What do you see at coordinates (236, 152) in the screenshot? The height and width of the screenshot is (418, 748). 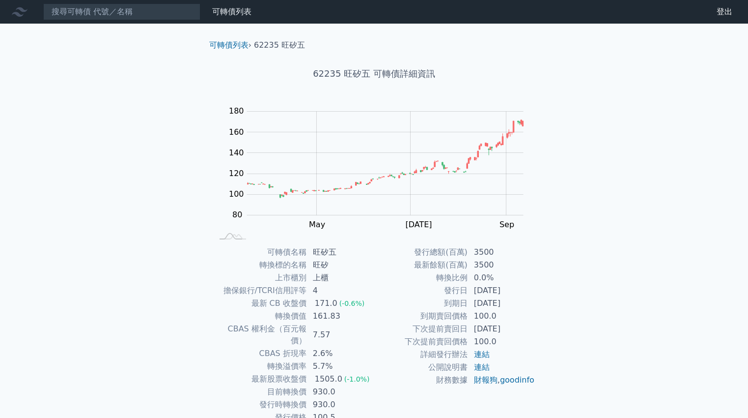 I see `tspan: 140` at bounding box center [236, 152].